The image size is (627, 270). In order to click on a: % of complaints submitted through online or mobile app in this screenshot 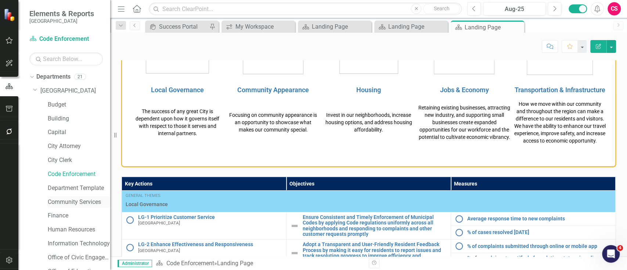, I will do `click(539, 246)`.